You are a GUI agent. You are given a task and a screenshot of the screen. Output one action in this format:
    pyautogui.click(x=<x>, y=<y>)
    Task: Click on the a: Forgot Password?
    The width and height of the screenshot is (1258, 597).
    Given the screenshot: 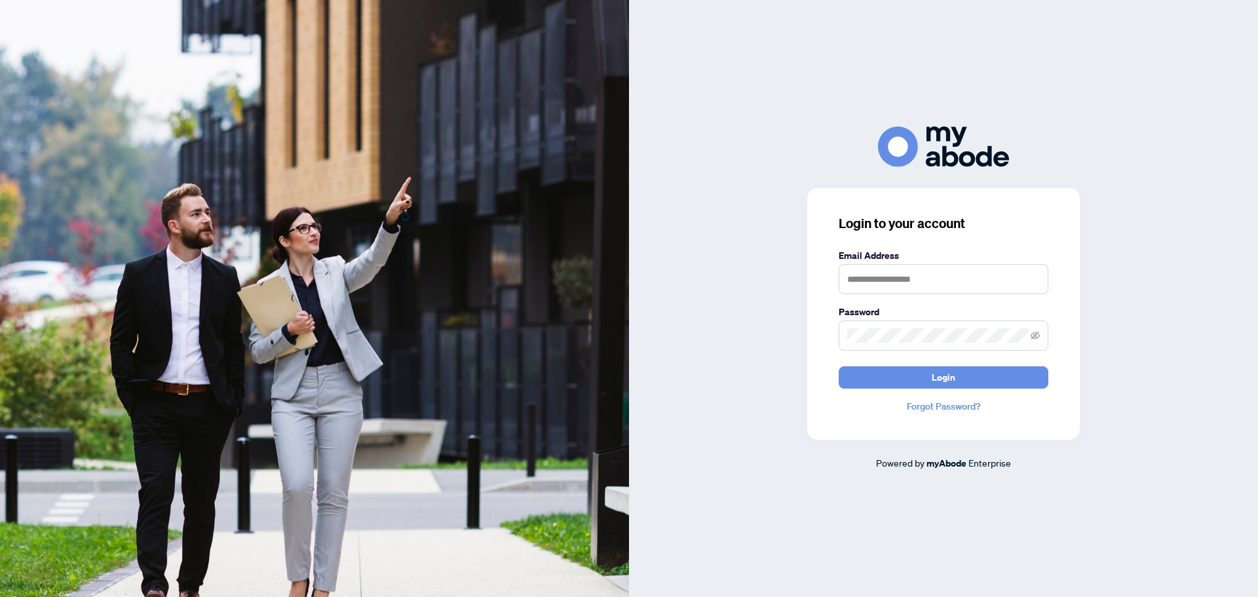 What is the action you would take?
    pyautogui.click(x=943, y=406)
    